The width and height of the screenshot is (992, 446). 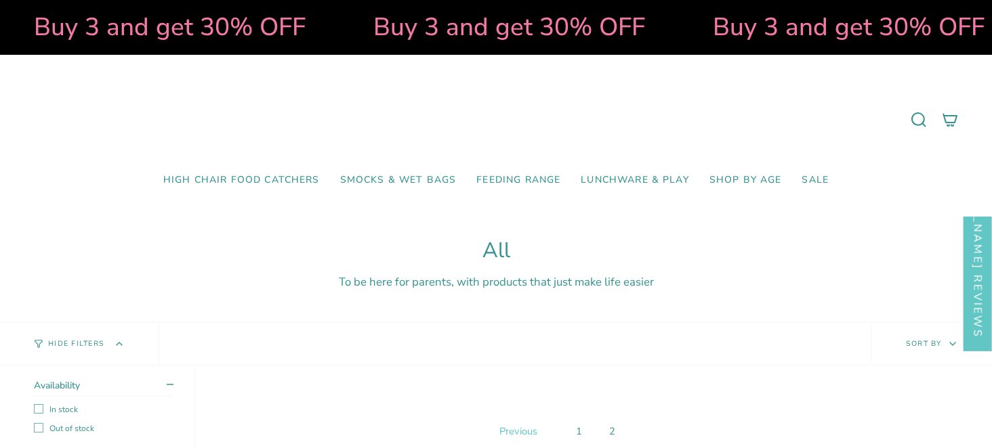 What do you see at coordinates (241, 180) in the screenshot?
I see `div: High Chair Food Catchers` at bounding box center [241, 180].